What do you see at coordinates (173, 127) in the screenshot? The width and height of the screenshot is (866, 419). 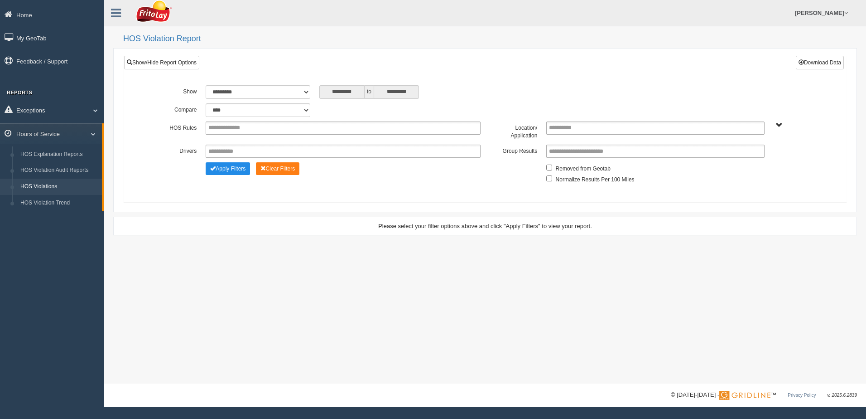 I see `label: HOS Rules` at bounding box center [173, 127].